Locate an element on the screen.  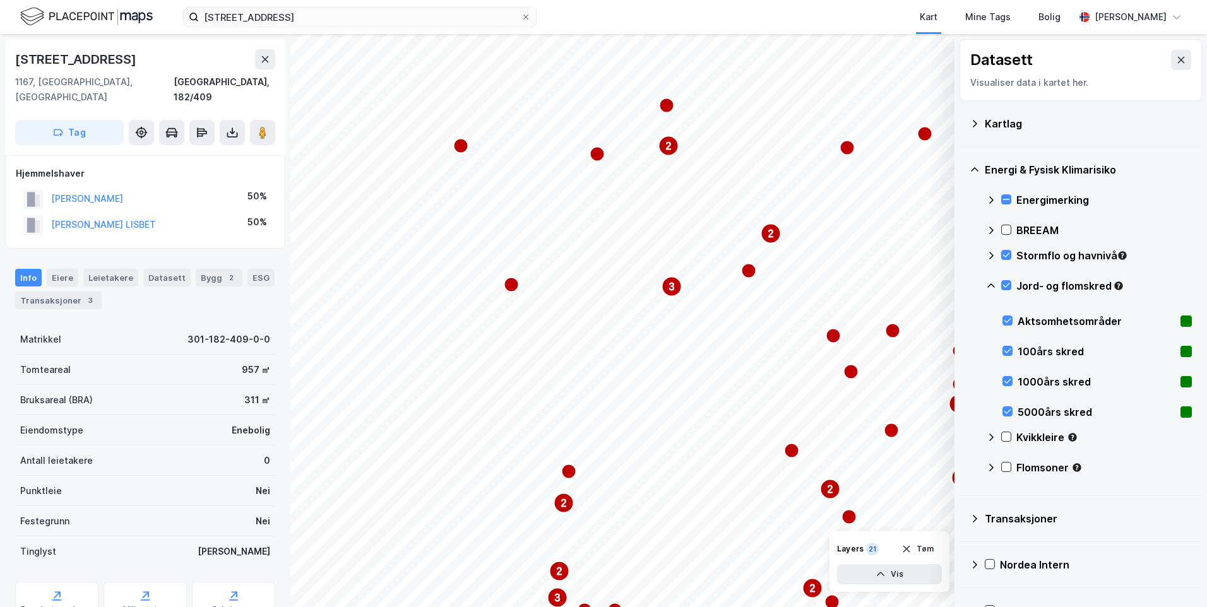
div: Hjemmelshaver is located at coordinates (145, 174).